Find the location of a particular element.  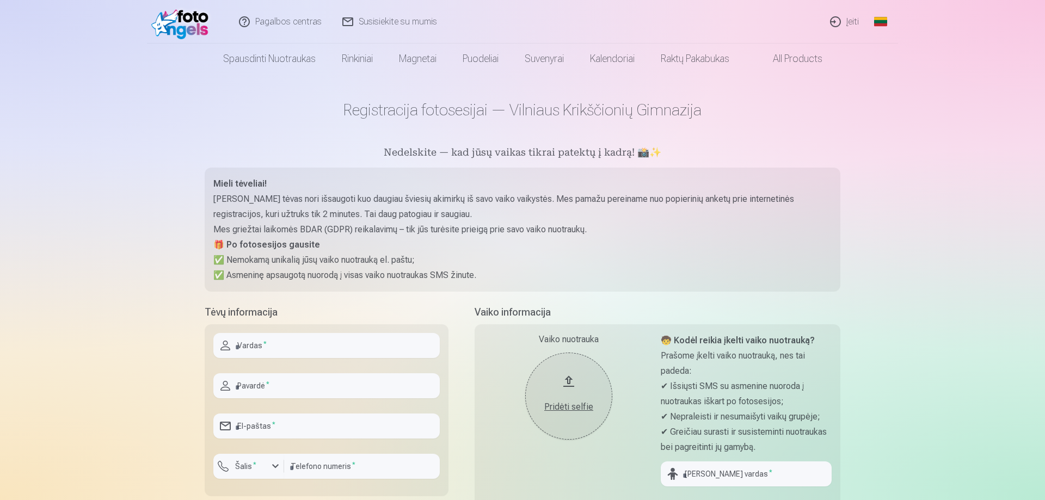

h1: Registracija fotosesijai — Vilniaus Krikščionių Gimnazija is located at coordinates (523, 110).